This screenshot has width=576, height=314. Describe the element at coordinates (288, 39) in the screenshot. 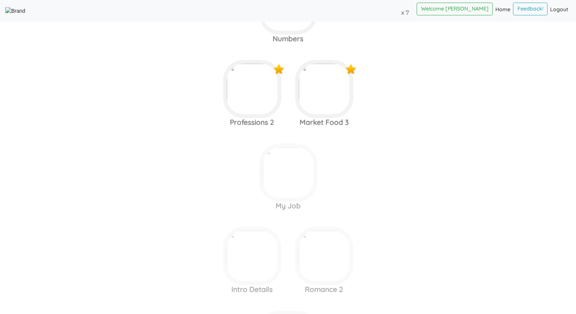

I see `h3: Numbers` at that location.